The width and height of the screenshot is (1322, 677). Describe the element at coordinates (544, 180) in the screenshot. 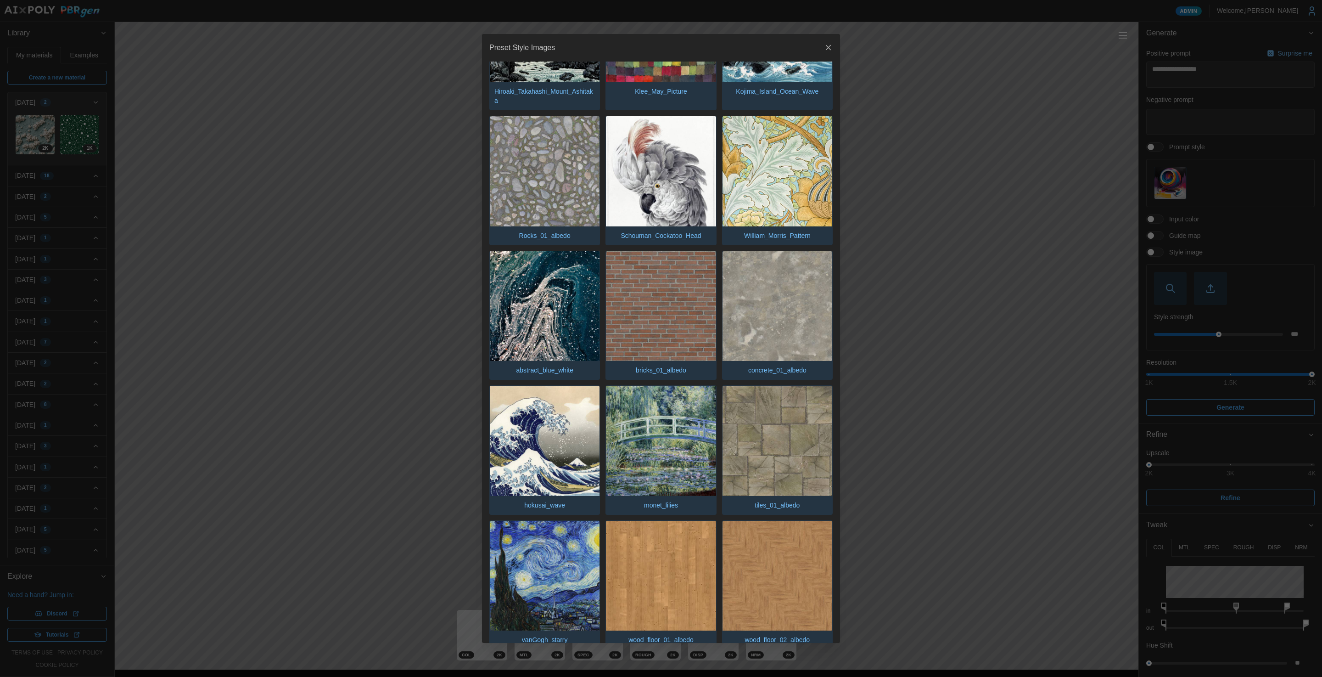

I see `button: Rocks_01_albedo.jpgRocks_01_albedo` at that location.